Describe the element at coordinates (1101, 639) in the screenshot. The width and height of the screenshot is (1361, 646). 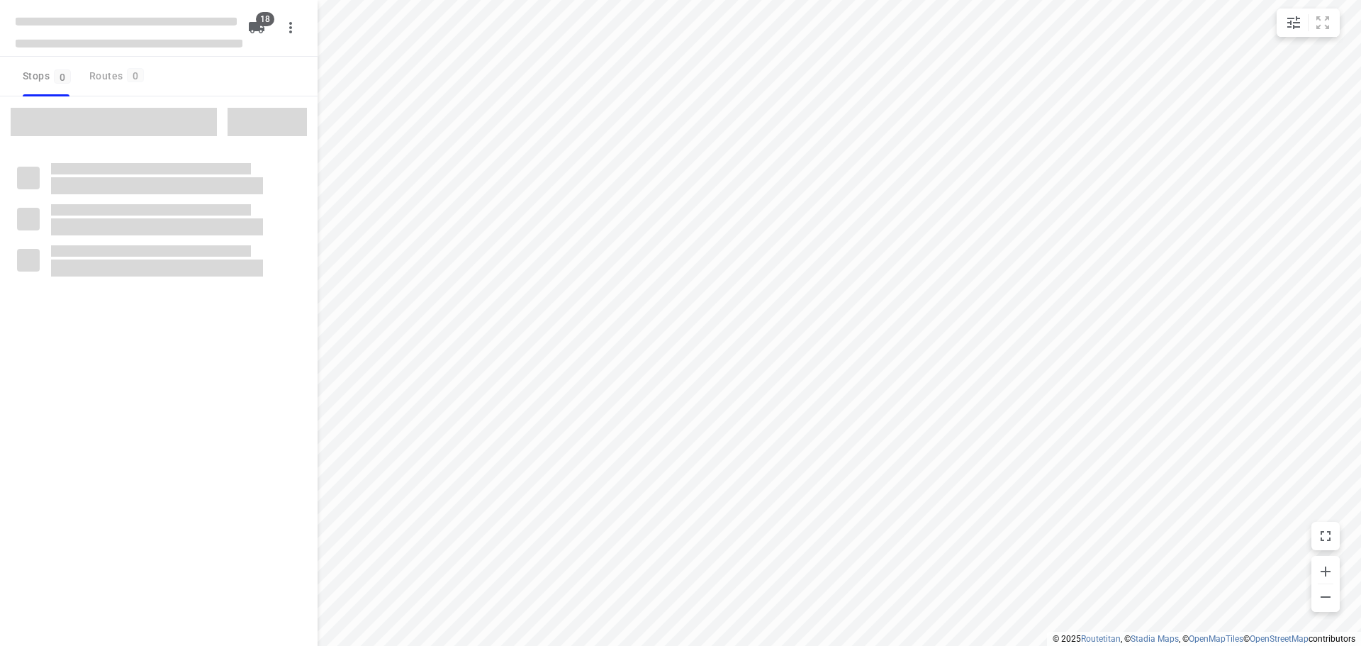
I see `a: Routetitan` at that location.